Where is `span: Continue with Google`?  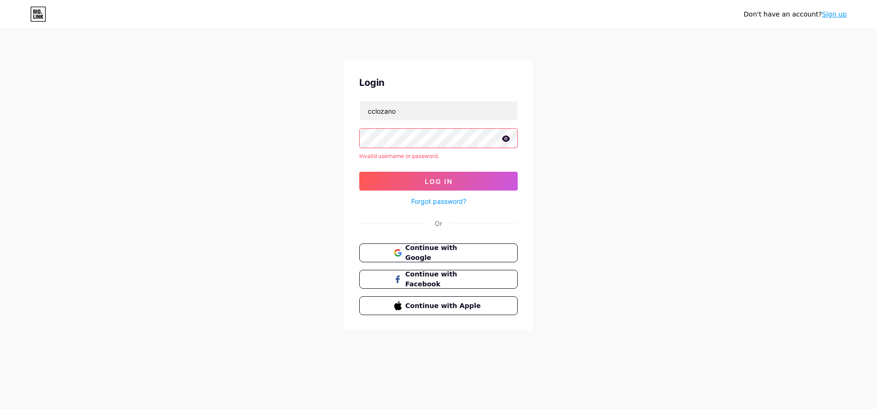
span: Continue with Google is located at coordinates (444, 253).